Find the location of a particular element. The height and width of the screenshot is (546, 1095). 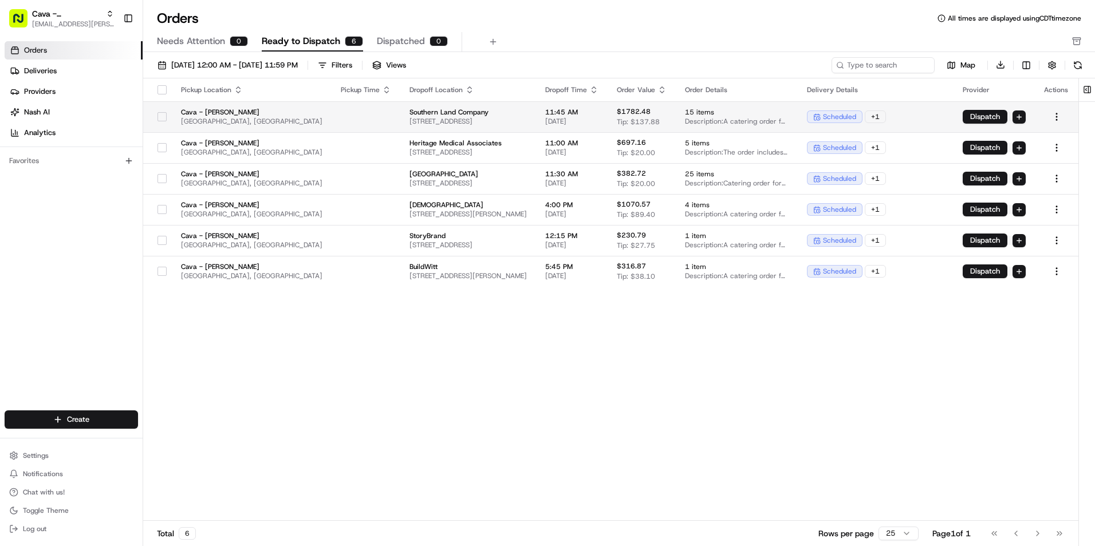

div: Page 1 of 1 is located at coordinates (951, 534).